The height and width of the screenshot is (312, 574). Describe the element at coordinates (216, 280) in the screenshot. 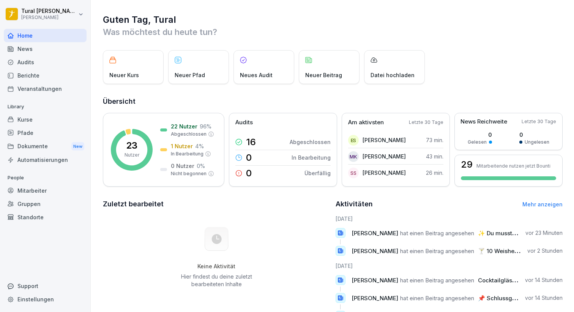

I see `p: Hier findest du deine zuletzt bearbeiteten Inhalte` at that location.